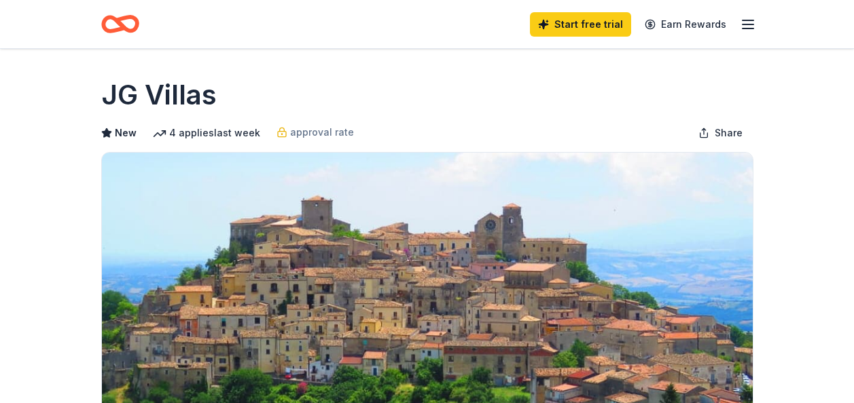  What do you see at coordinates (315, 132) in the screenshot?
I see `a: approval rate` at bounding box center [315, 132].